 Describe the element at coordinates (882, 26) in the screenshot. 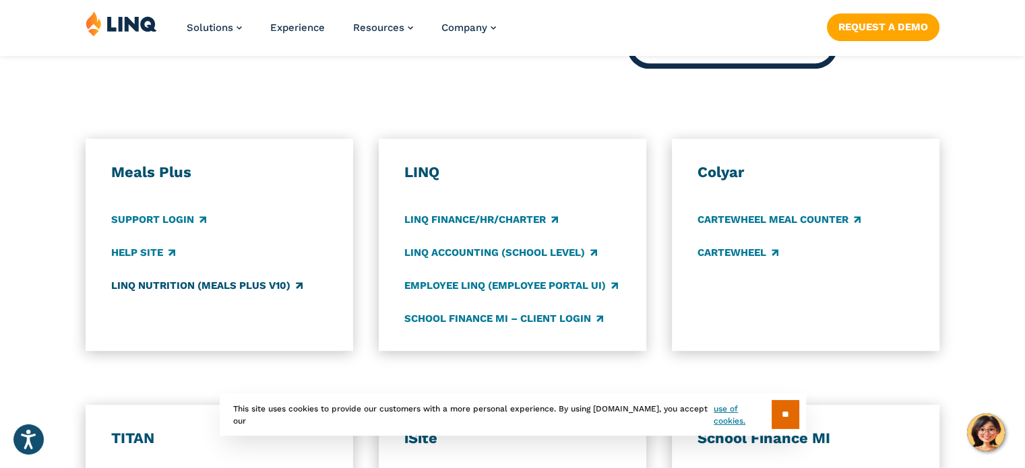

I see `nav: Button Navigation` at that location.